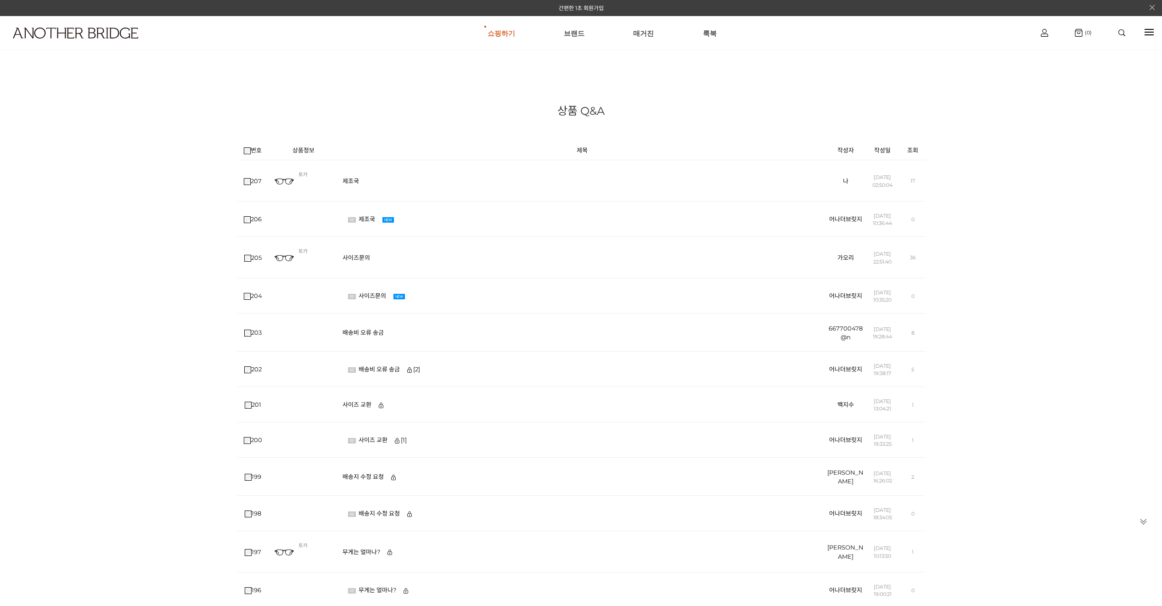 The height and width of the screenshot is (606, 1162). I want to click on span: 5, so click(913, 370).